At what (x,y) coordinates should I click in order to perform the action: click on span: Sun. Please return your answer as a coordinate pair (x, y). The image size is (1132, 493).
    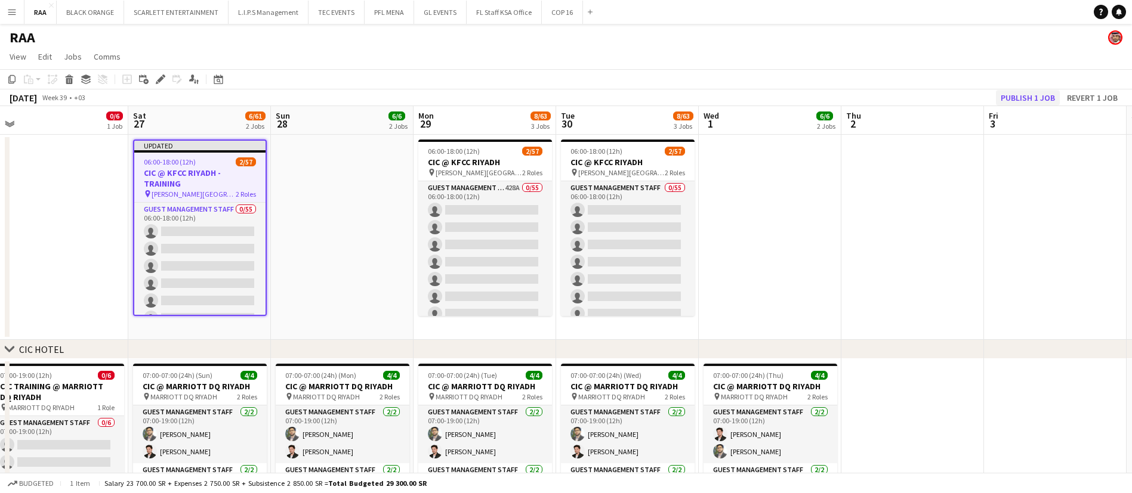
    Looking at the image, I should click on (283, 116).